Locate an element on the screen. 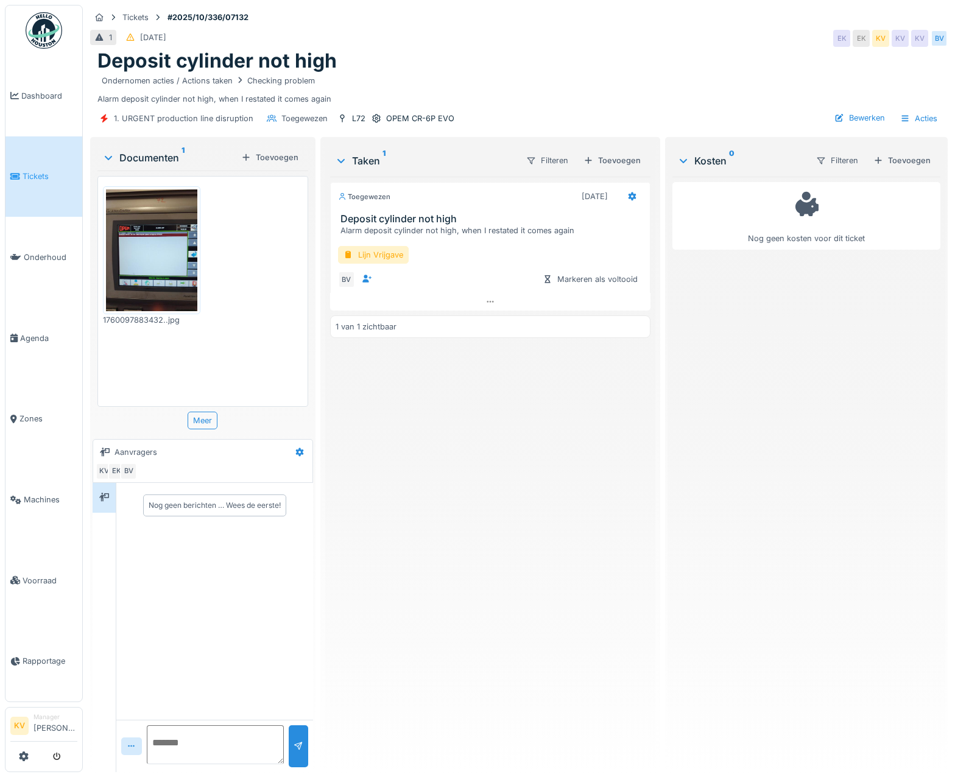 The height and width of the screenshot is (777, 955). a: Zones is located at coordinates (44, 419).